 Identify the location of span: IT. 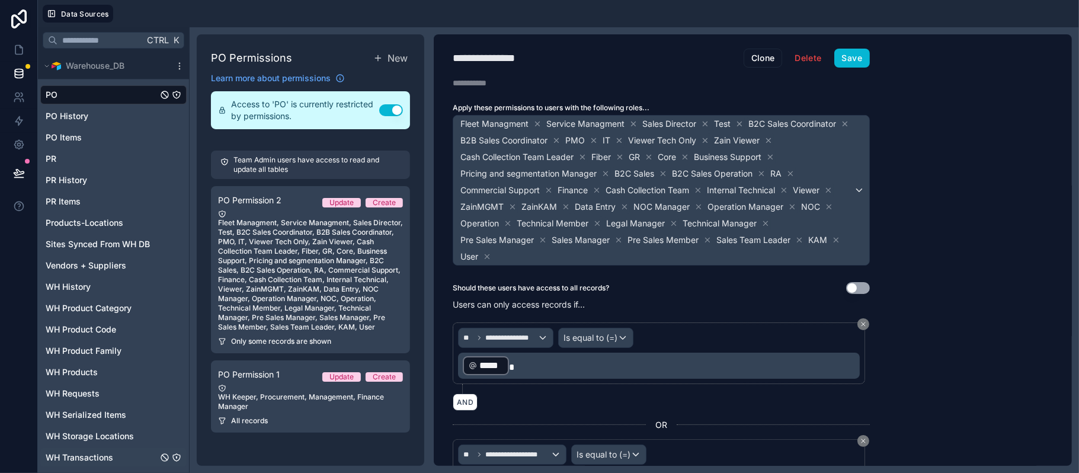
(606, 140).